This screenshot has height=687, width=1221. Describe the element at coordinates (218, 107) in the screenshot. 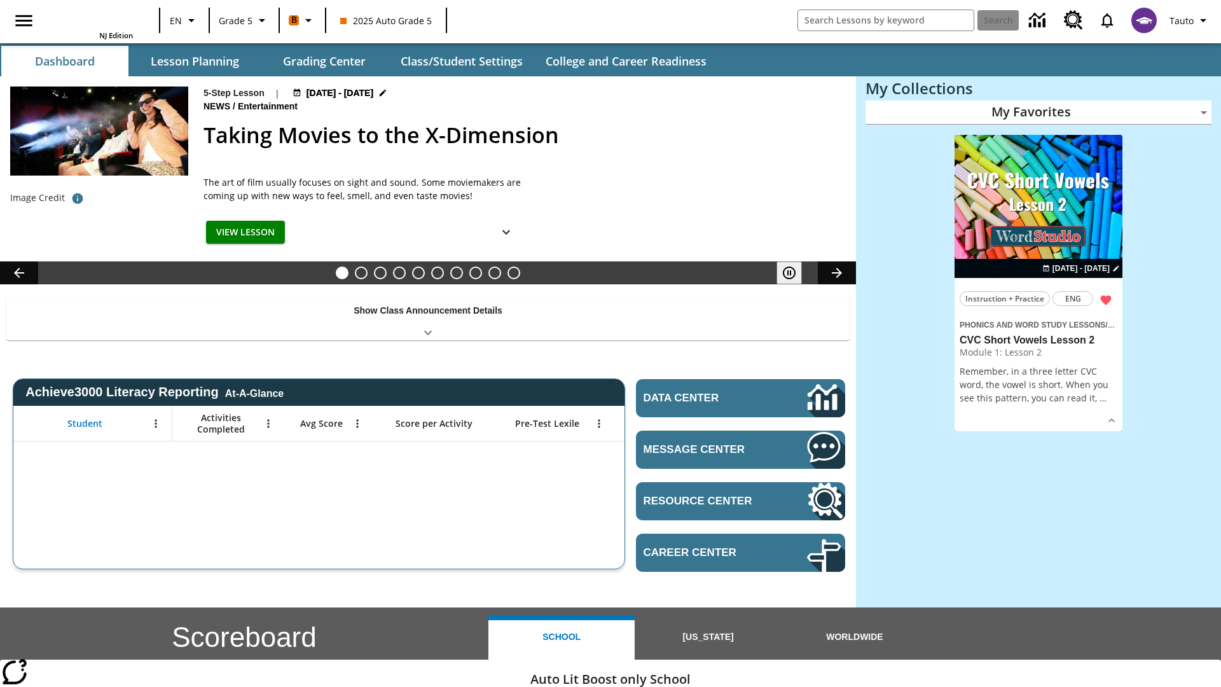

I see `span: News` at that location.